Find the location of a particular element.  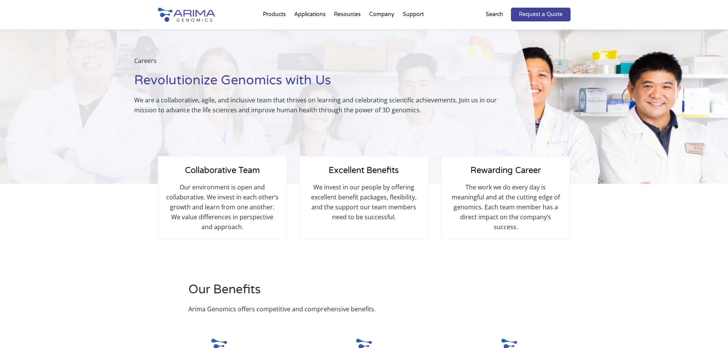

h1: Revolutionize Genomics with Us is located at coordinates (326, 83).